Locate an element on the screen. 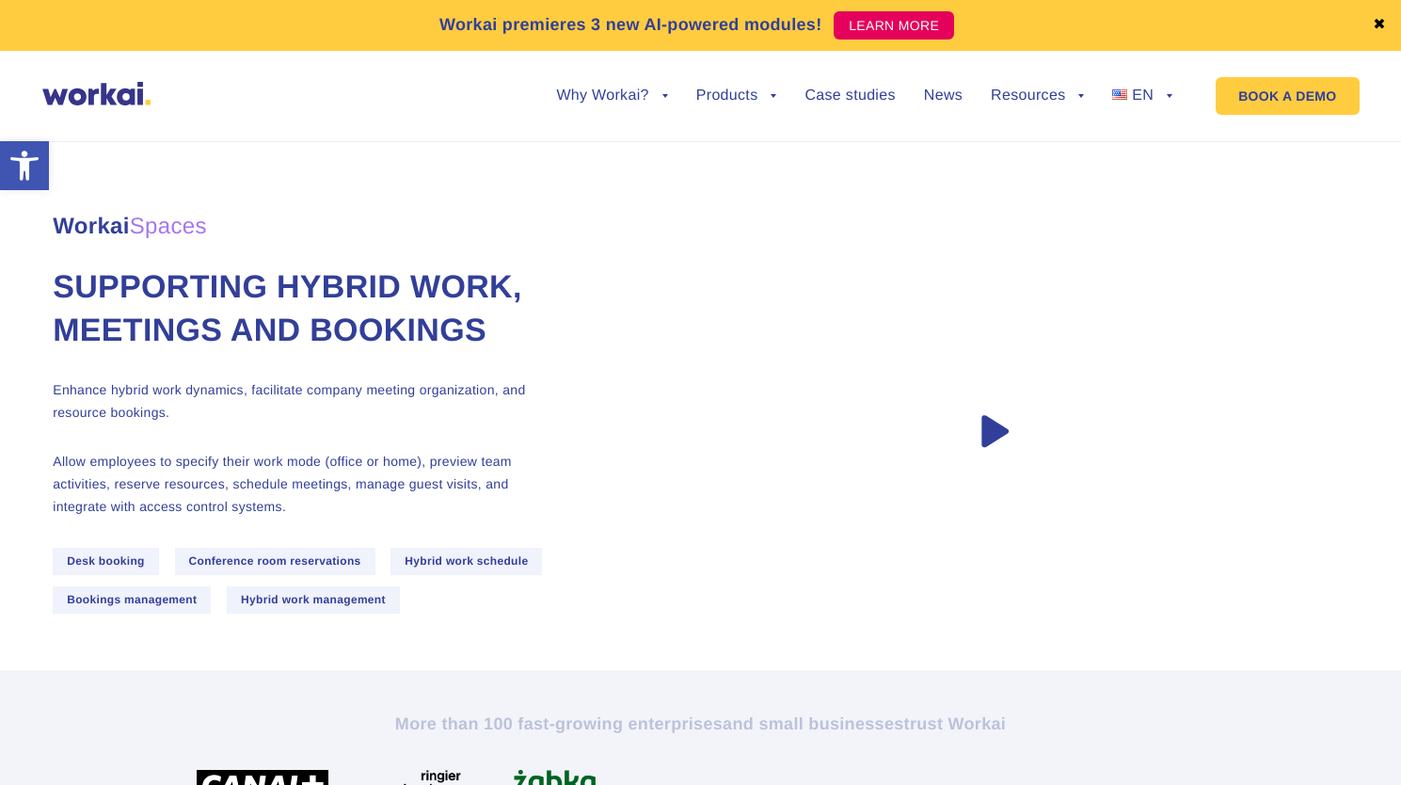 This screenshot has width=1401, height=785. a: LEARN MORE is located at coordinates (894, 25).